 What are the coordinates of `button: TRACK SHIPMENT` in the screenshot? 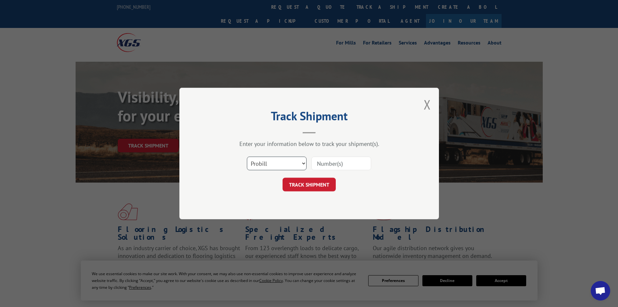 It's located at (309, 184).